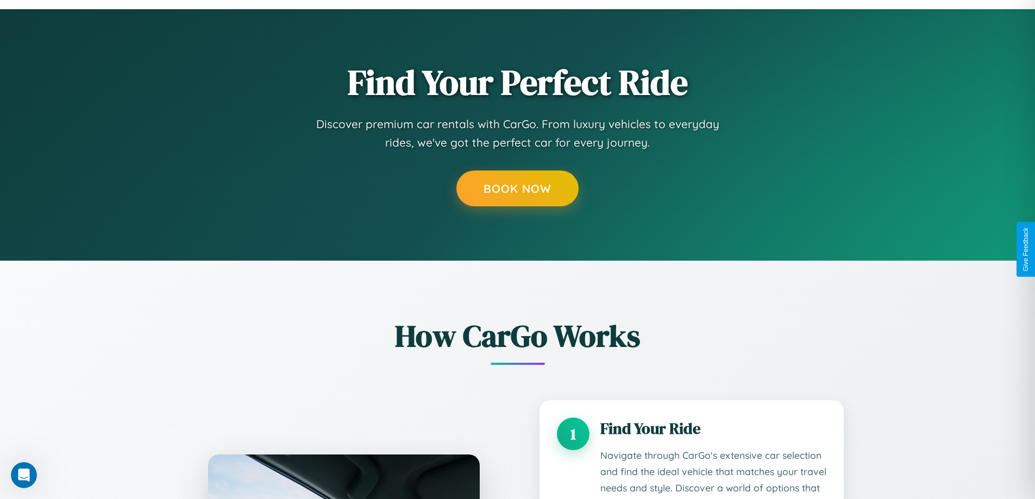 The width and height of the screenshot is (1035, 499). Describe the element at coordinates (517, 188) in the screenshot. I see `button: Book Now` at that location.